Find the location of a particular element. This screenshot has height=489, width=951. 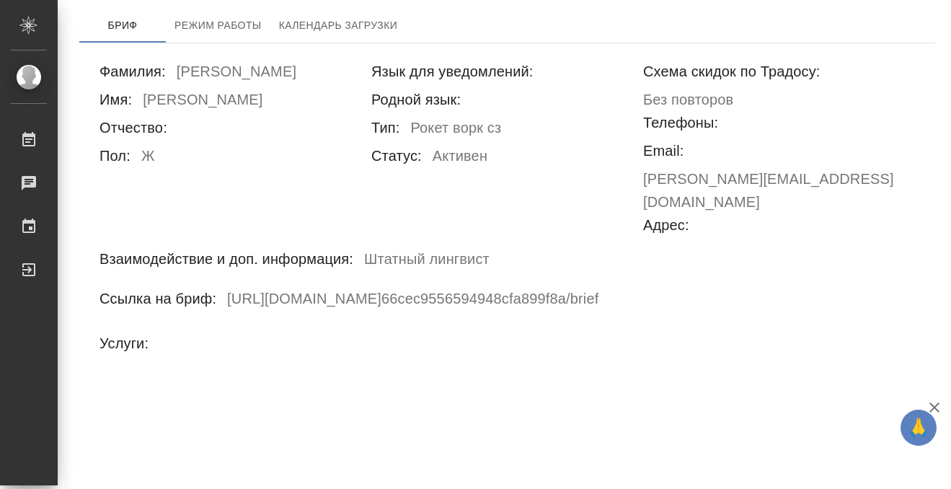

h6: Адрес: is located at coordinates (666, 225).